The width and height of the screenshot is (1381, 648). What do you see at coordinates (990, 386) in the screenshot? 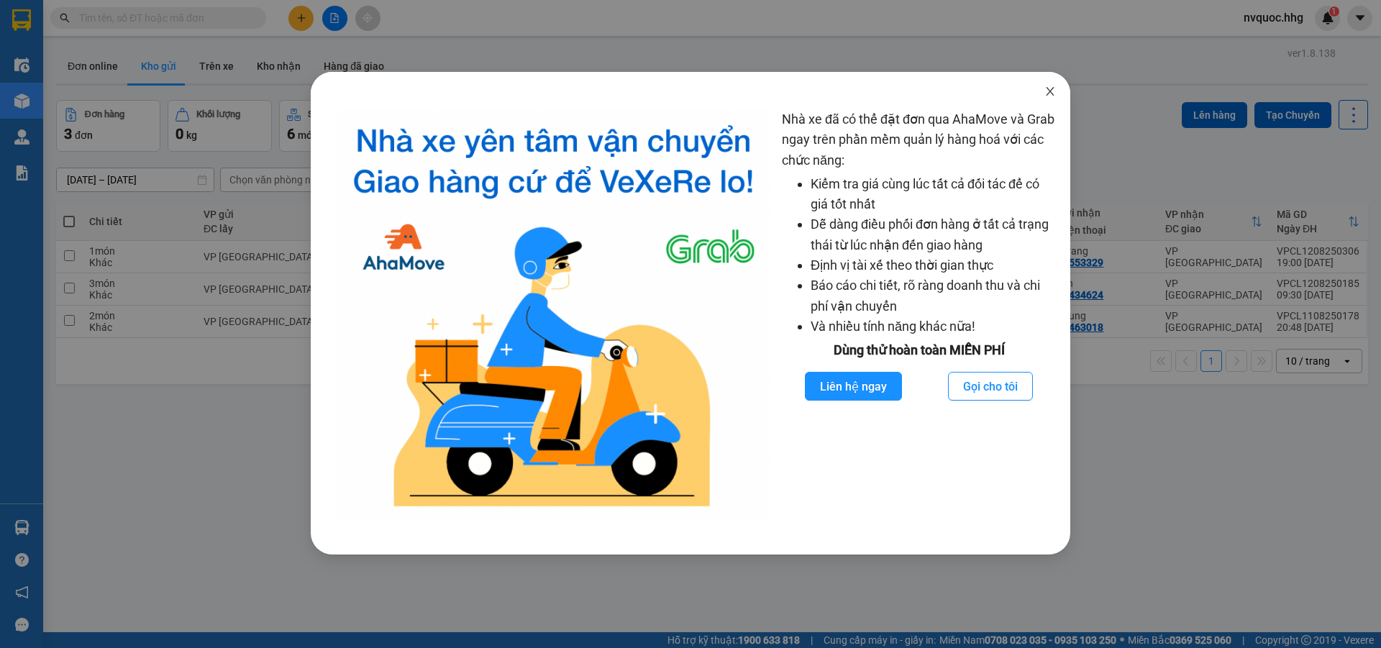
I see `span: Gọi cho tôi` at bounding box center [990, 386].